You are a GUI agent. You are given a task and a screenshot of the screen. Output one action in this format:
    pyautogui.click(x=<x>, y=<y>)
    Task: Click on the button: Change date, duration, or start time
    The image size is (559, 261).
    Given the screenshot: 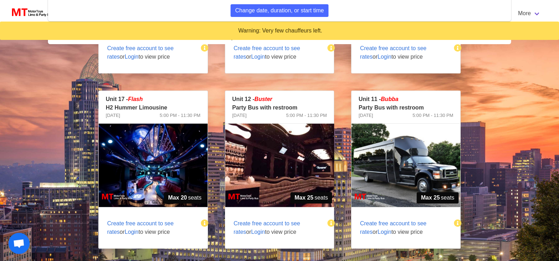 What is the action you would take?
    pyautogui.click(x=280, y=11)
    